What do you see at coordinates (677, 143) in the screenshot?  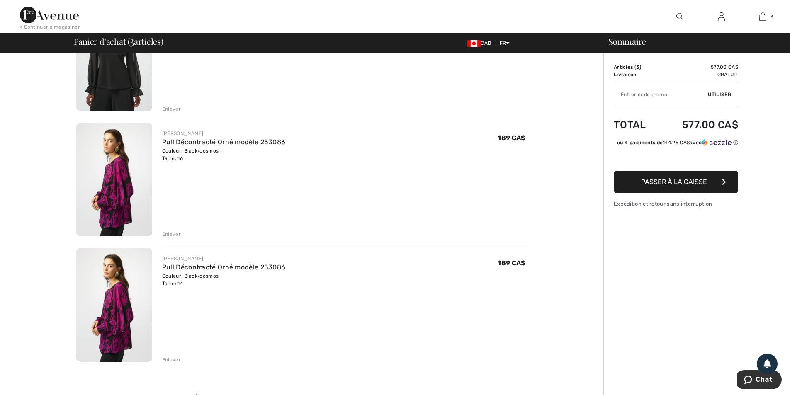 I see `div: ou 4 paiements de avec` at bounding box center [677, 143].